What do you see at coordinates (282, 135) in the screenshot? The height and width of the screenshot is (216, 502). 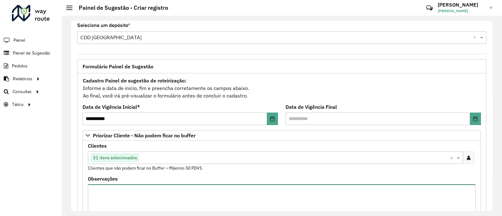 I see `a: Priorizar Cliente - Não podem ficar no buffer` at bounding box center [282, 135].